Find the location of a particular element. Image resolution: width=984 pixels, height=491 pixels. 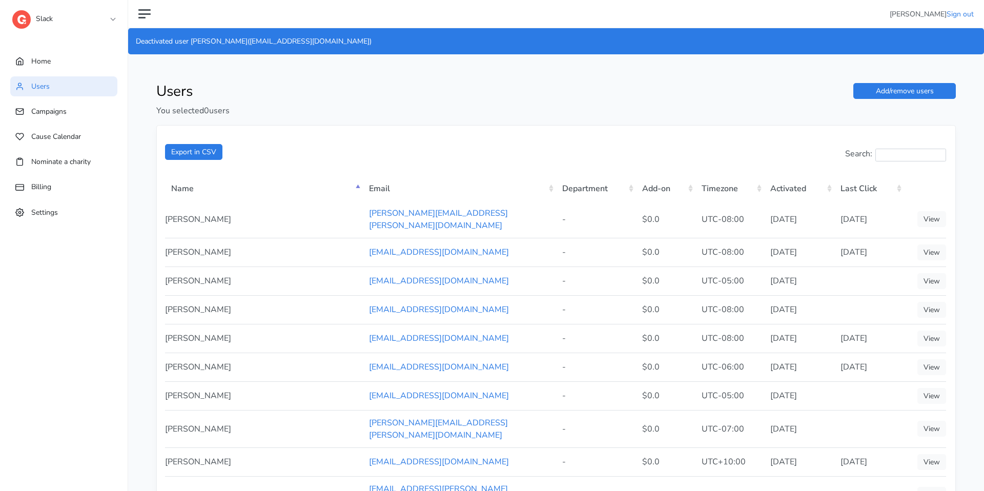

span: Campaigns is located at coordinates (49, 111).